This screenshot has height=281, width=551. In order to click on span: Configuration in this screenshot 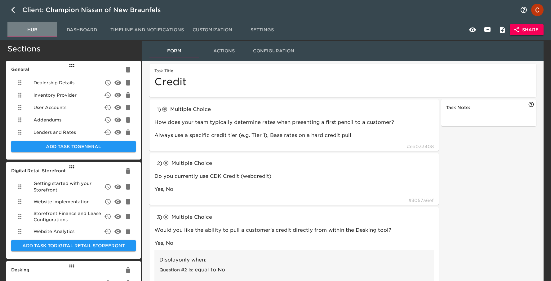, I will do `click(273, 51)`.